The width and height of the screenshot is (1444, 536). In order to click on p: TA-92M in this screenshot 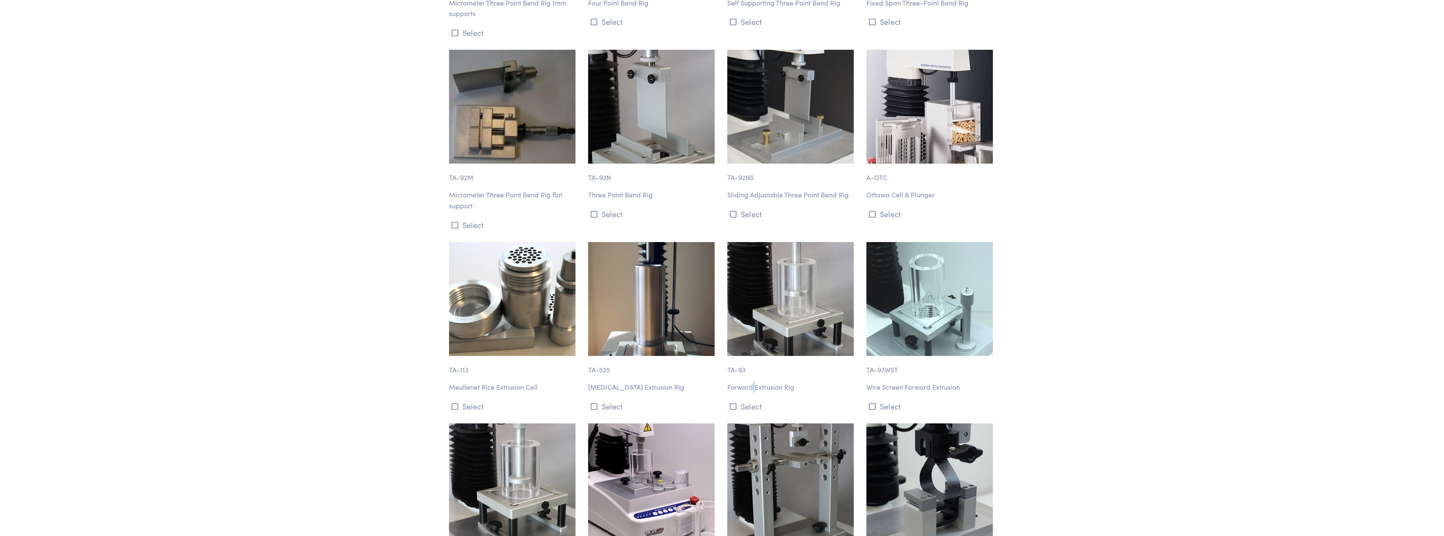, I will do `click(514, 173)`.